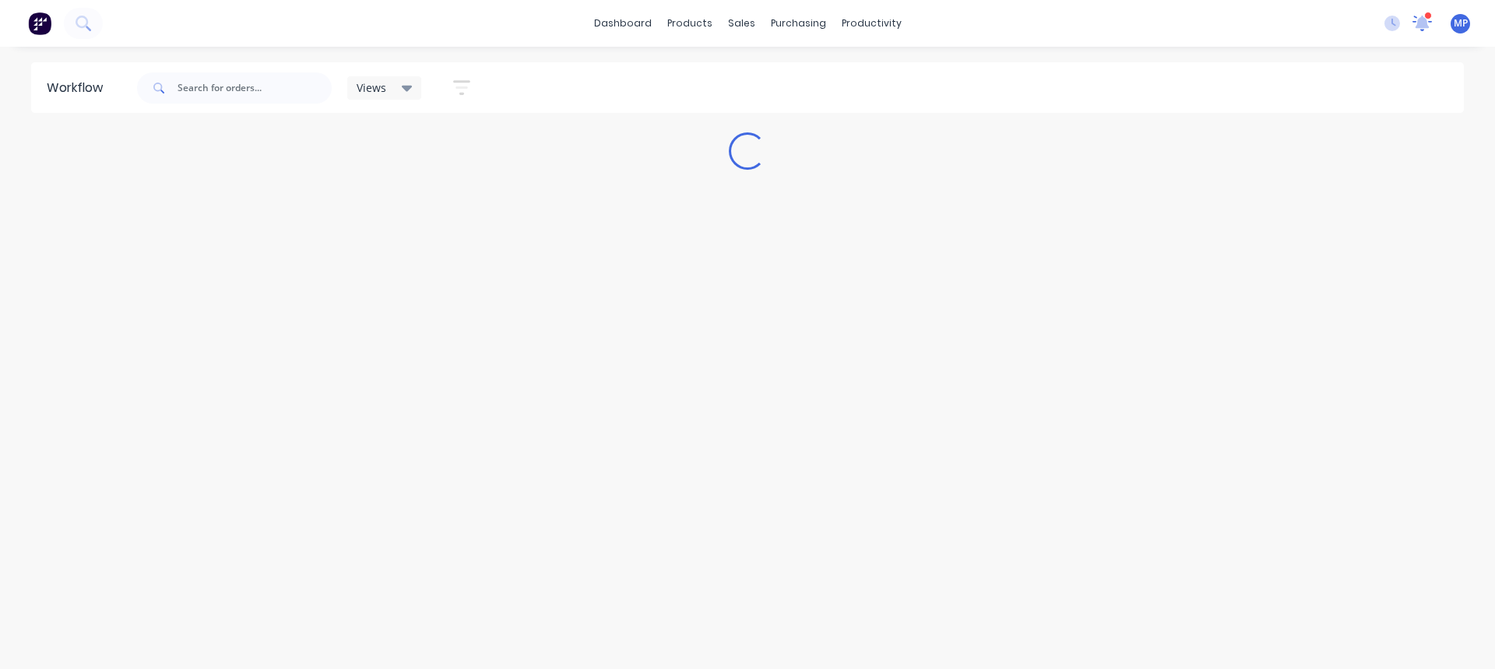 This screenshot has height=669, width=1495. I want to click on div: sales, so click(741, 23).